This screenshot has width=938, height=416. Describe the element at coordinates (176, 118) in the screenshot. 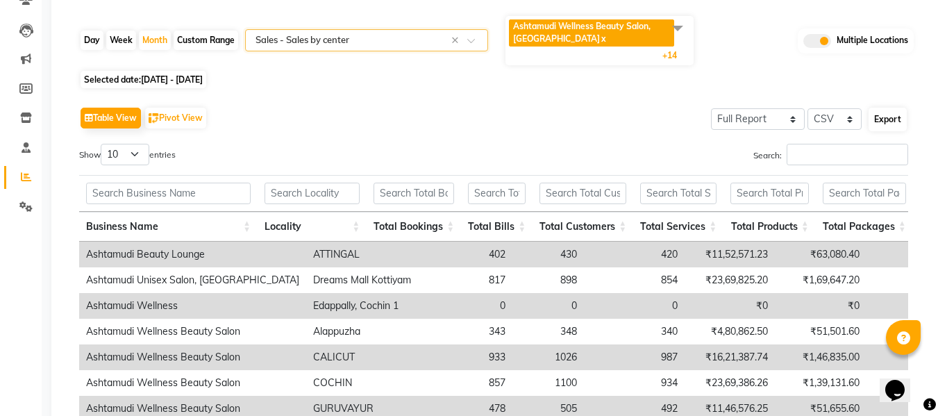

I see `button: Pivot View` at that location.